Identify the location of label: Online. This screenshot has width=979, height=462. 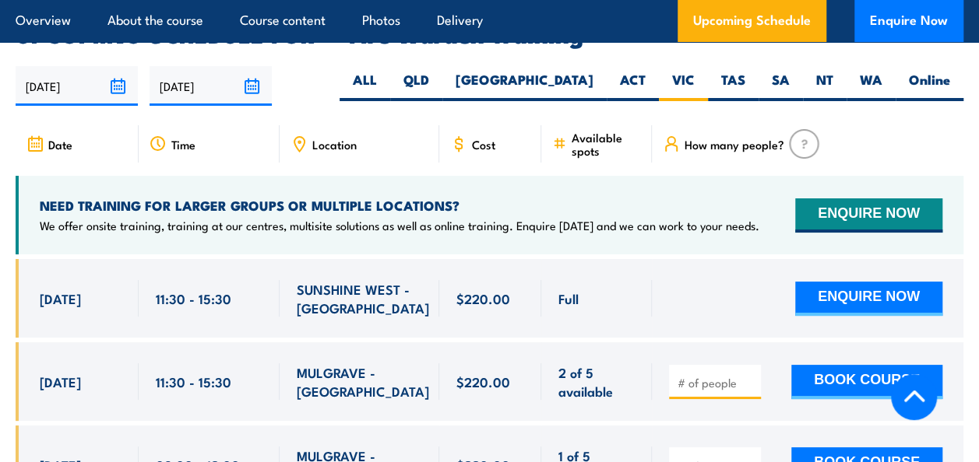
(929, 86).